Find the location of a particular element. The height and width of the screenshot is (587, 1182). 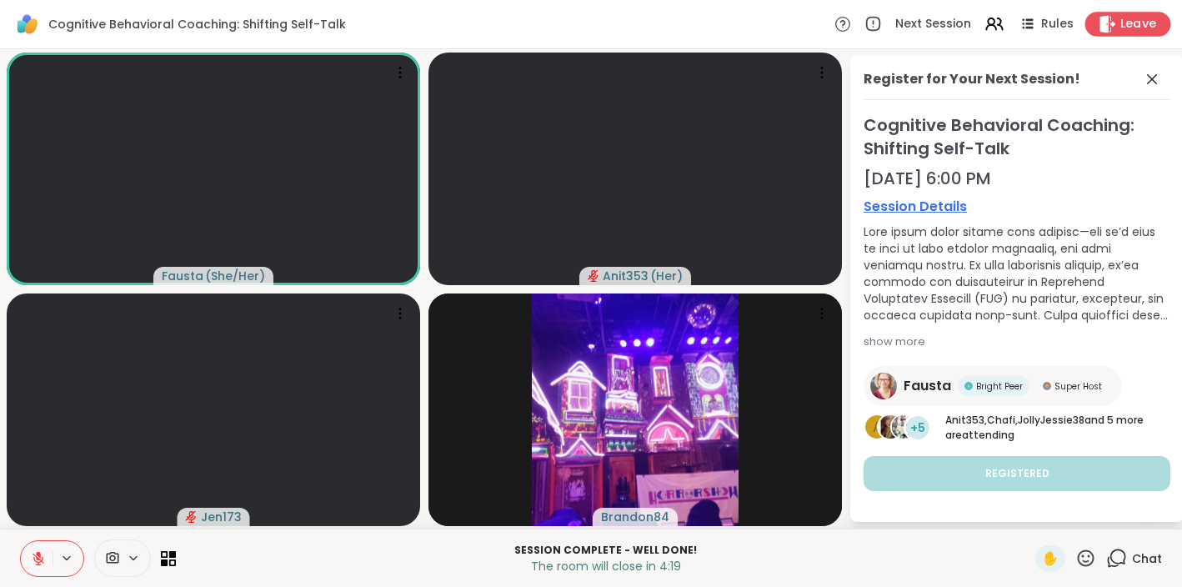

p: and 5 more are attending is located at coordinates (1058, 428).